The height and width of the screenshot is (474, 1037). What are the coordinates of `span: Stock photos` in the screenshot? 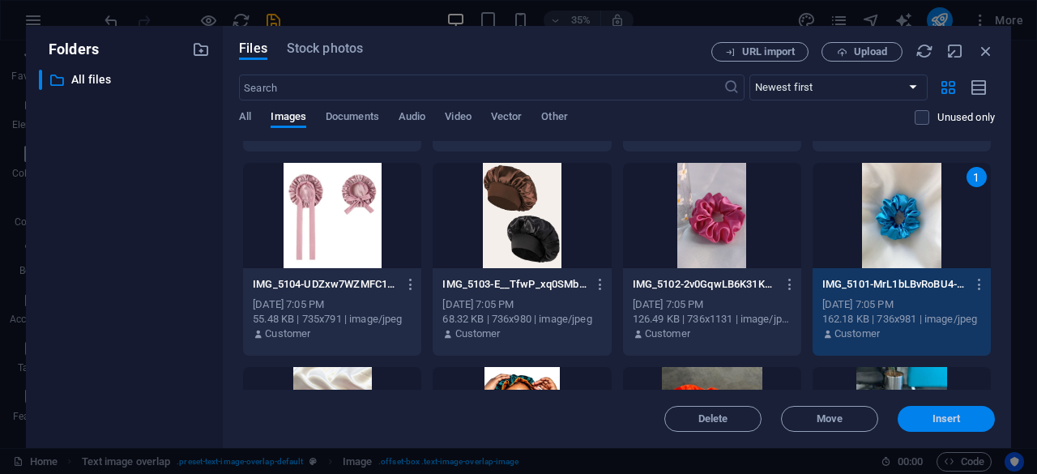 It's located at (325, 49).